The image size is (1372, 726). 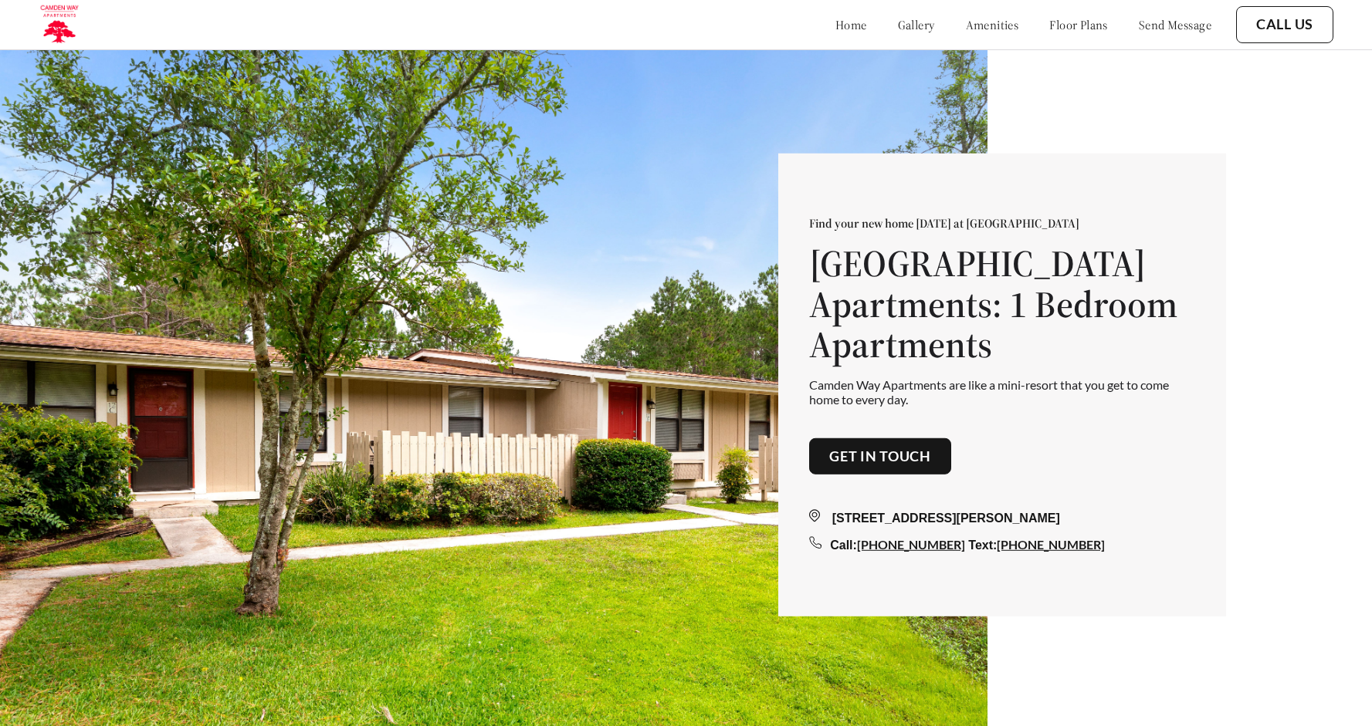 What do you see at coordinates (1078, 25) in the screenshot?
I see `a: floor plans` at bounding box center [1078, 25].